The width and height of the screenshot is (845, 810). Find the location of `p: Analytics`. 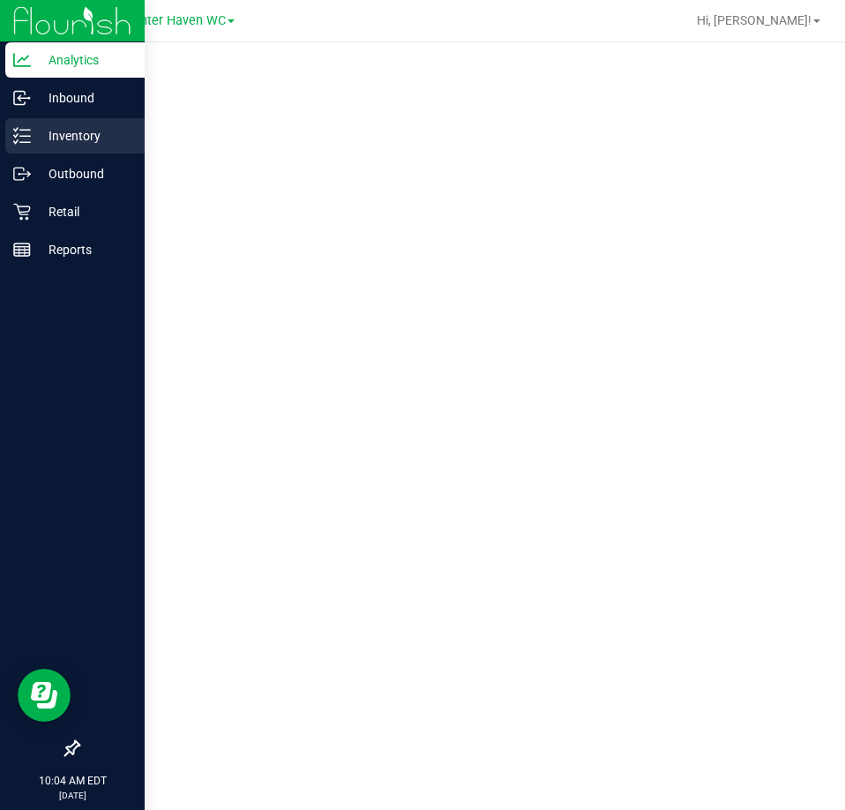

p: Analytics is located at coordinates (84, 60).